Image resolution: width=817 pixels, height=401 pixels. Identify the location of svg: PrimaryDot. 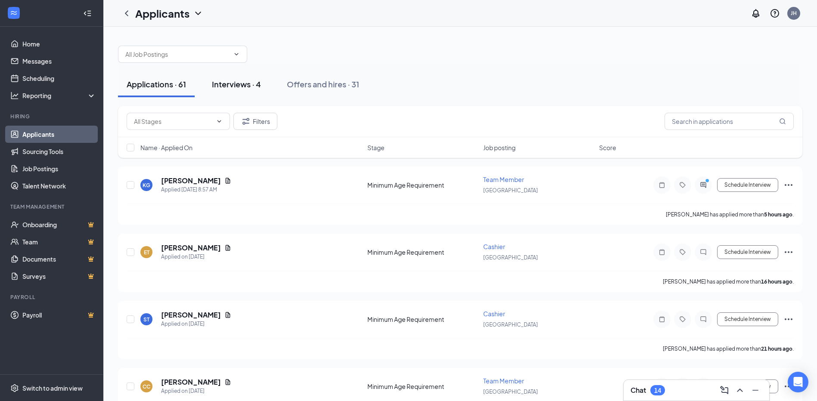
(708, 182).